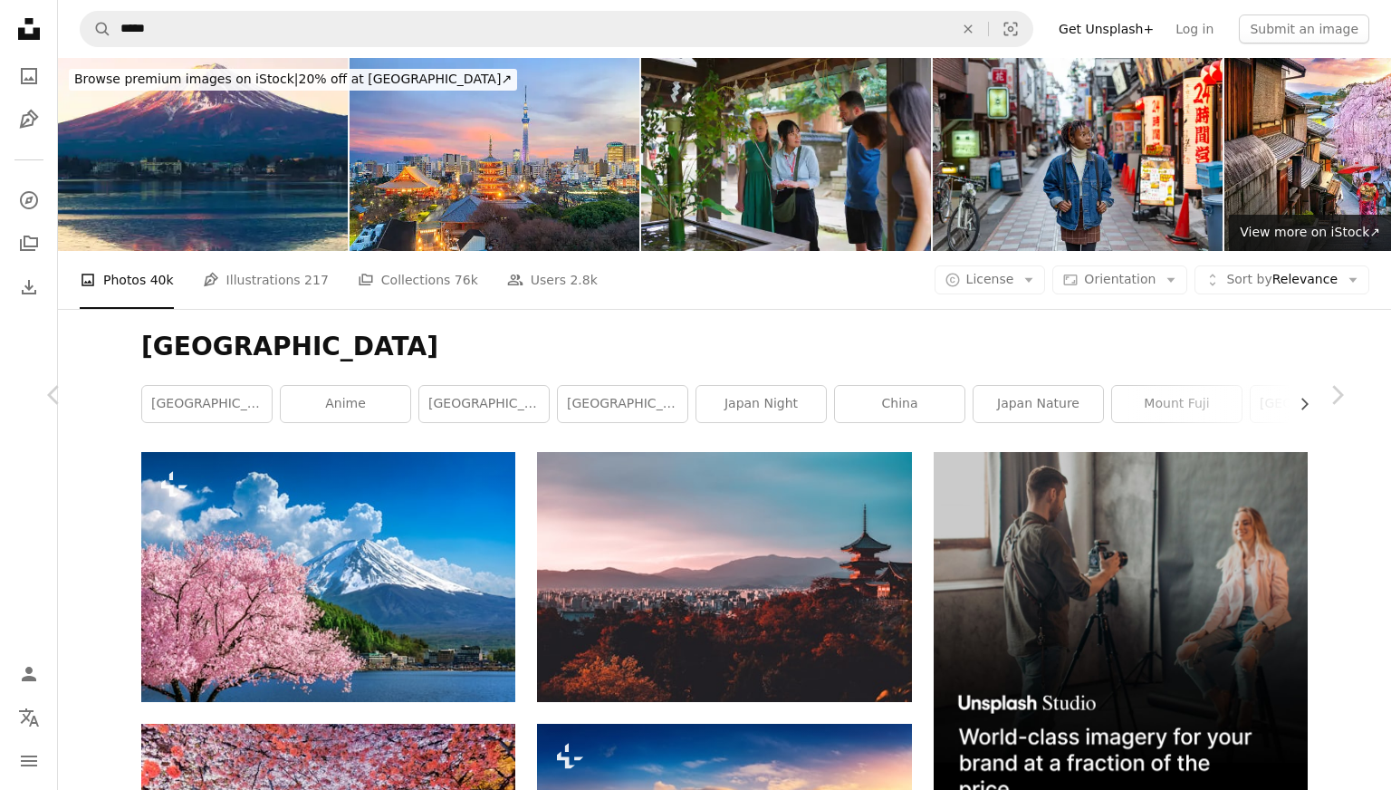 This screenshot has width=1391, height=790. I want to click on a: japan nature, so click(1038, 404).